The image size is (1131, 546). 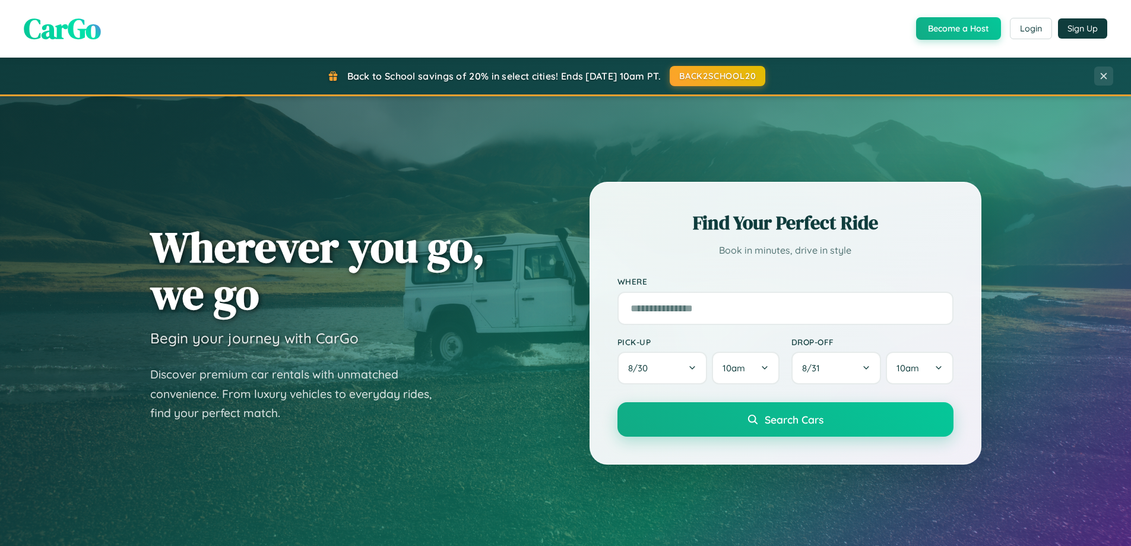 I want to click on h3: Begin your journey with CarGo, so click(x=254, y=338).